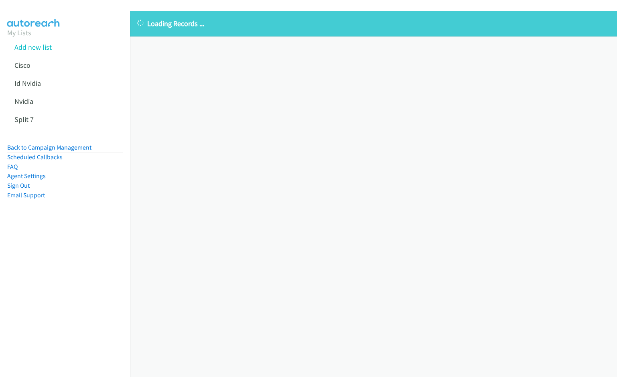 This screenshot has width=617, height=377. What do you see at coordinates (19, 32) in the screenshot?
I see `a: My Lists` at bounding box center [19, 32].